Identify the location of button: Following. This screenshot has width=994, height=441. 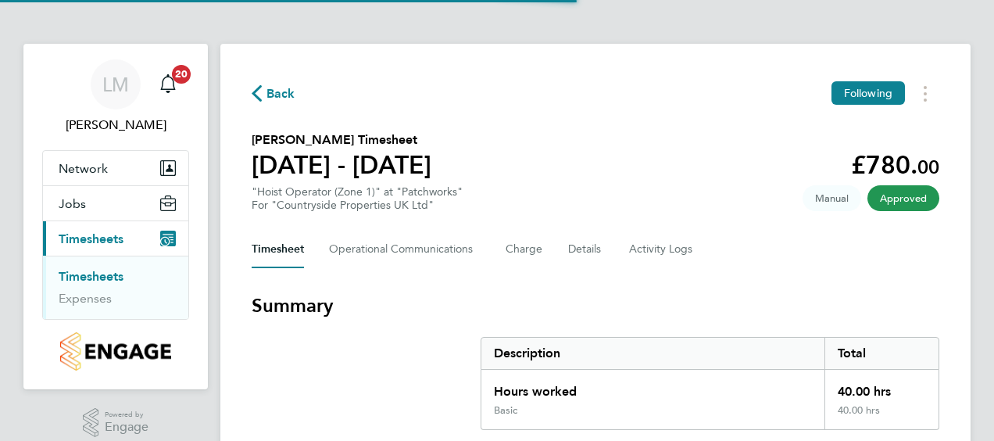
(868, 93).